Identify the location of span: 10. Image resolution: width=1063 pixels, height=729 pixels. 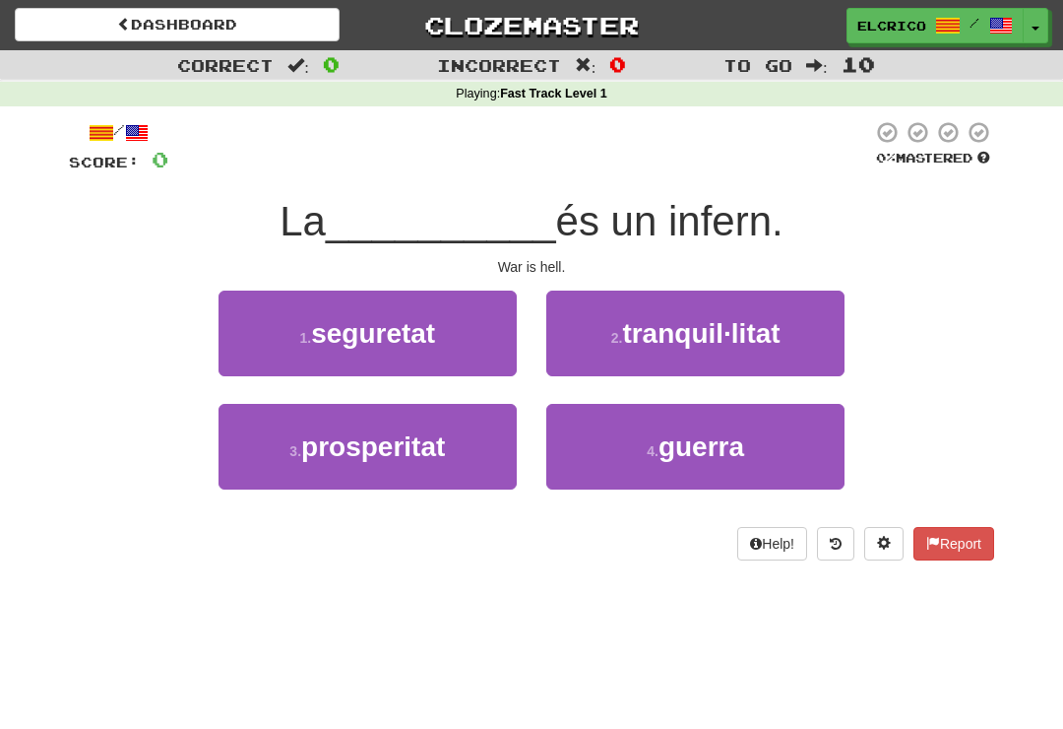
(858, 64).